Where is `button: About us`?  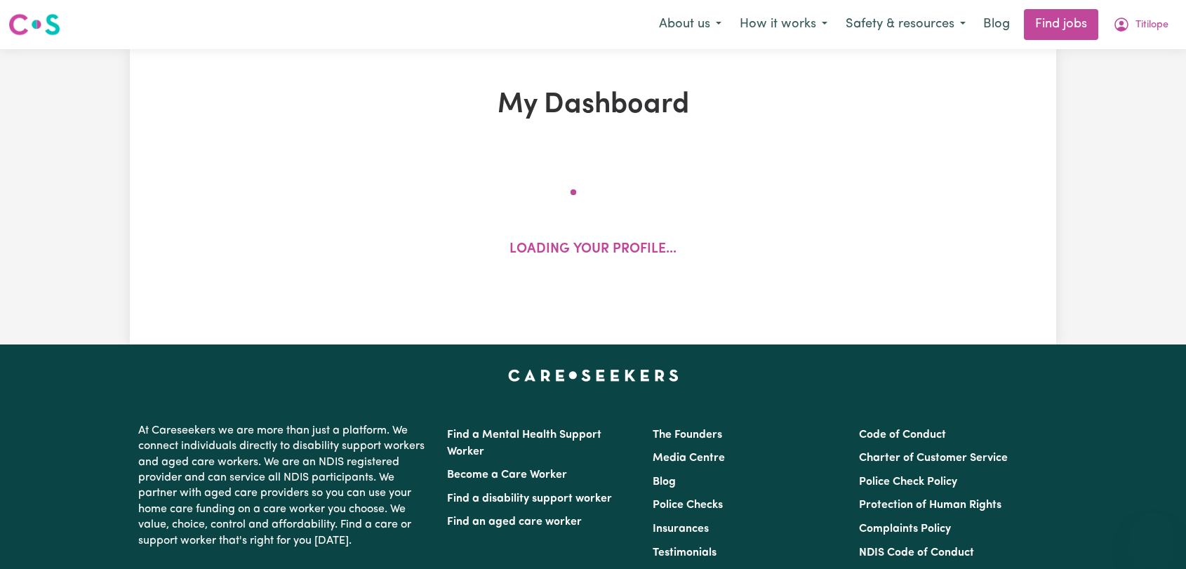
button: About us is located at coordinates (690, 25).